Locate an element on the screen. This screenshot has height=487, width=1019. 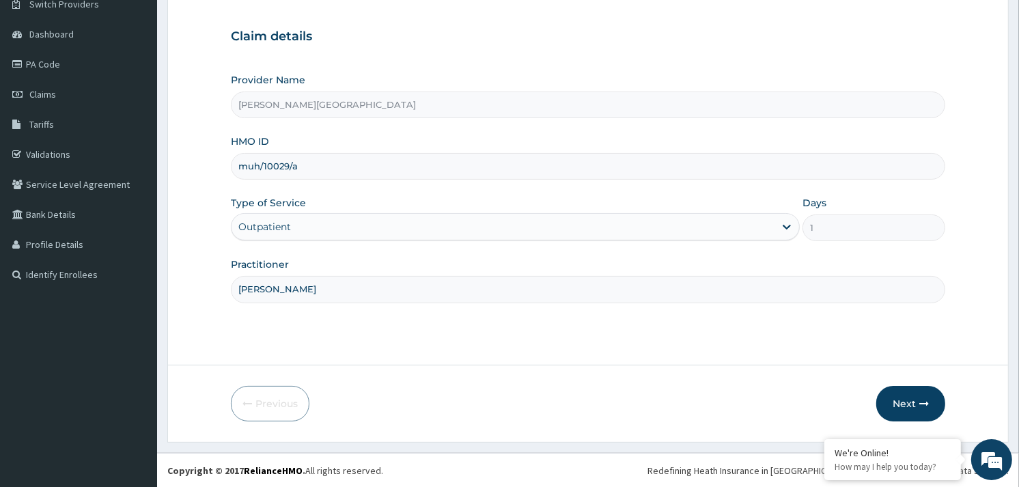
button: Previous is located at coordinates (270, 404).